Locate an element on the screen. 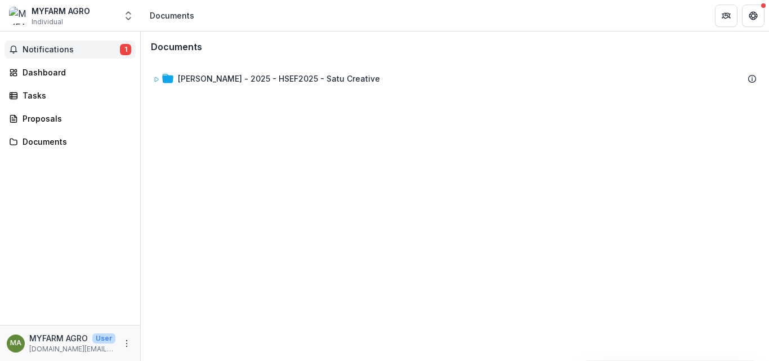  a: Tasks is located at coordinates (70, 95).